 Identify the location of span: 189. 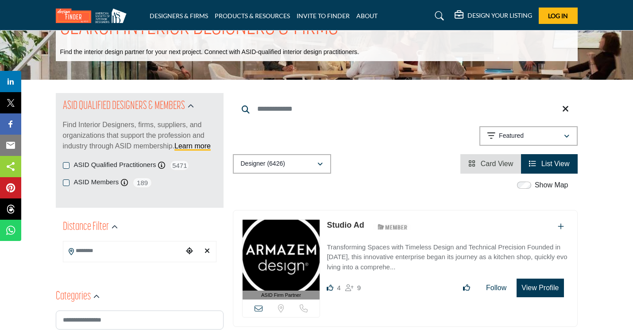
(142, 182).